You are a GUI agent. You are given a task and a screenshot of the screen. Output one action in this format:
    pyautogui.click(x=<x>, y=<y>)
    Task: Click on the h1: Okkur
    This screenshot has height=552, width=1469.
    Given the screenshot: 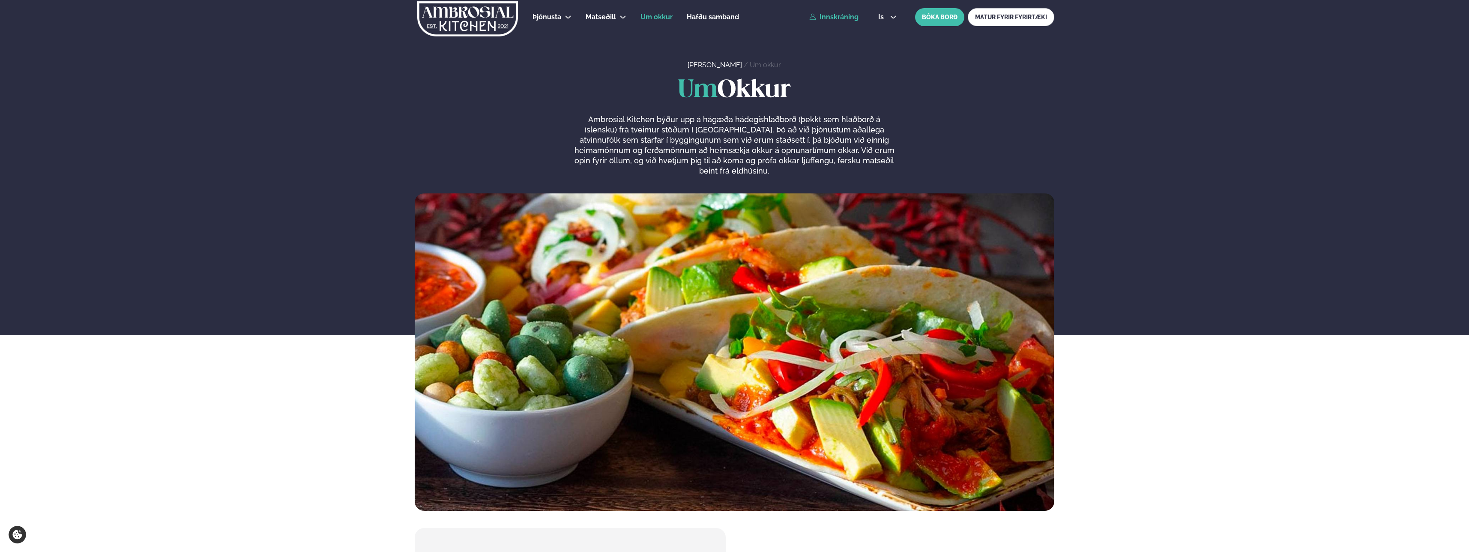 What is the action you would take?
    pyautogui.click(x=734, y=90)
    